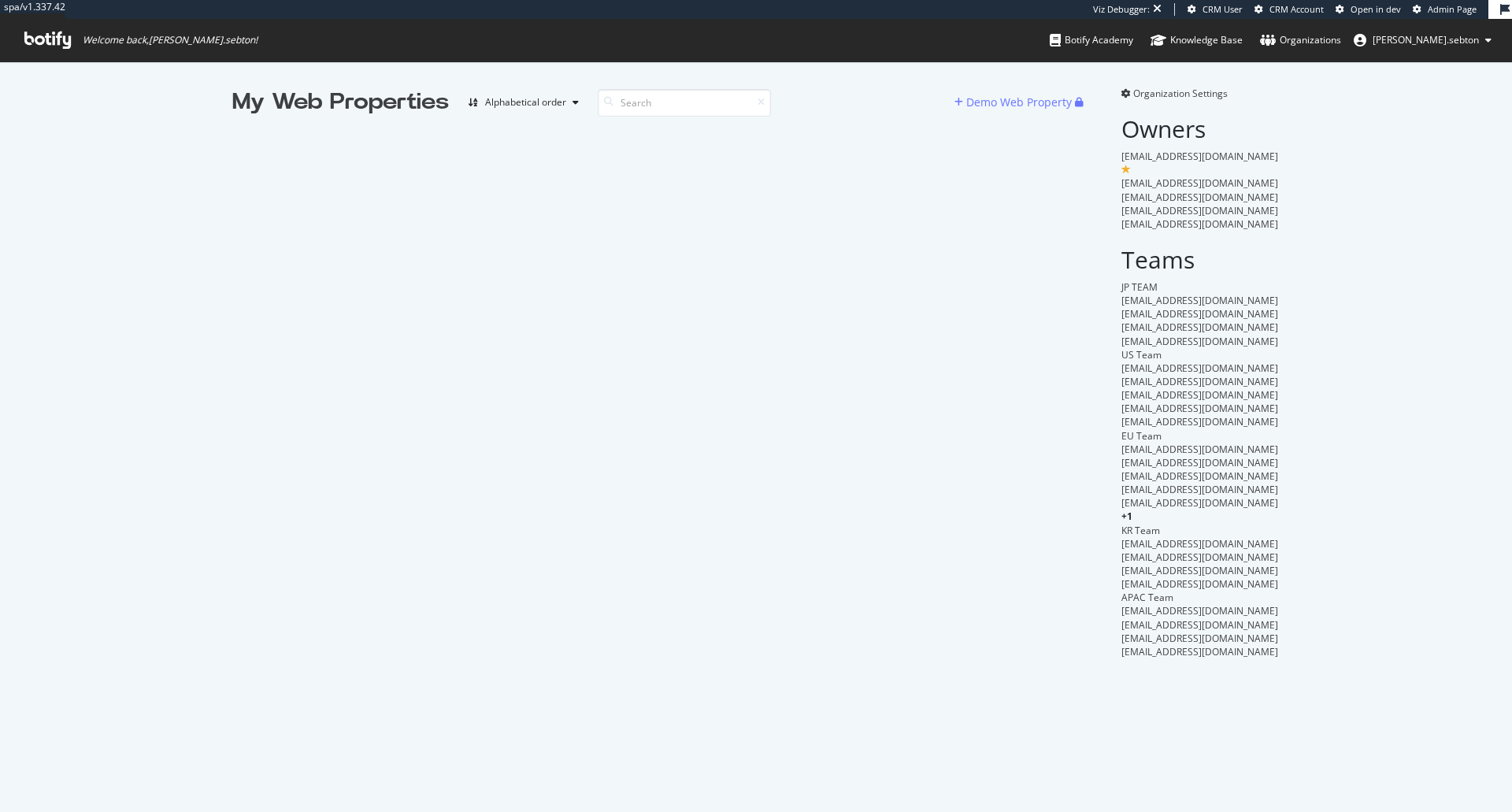 The image size is (1512, 812). I want to click on a: CRM Account, so click(1290, 10).